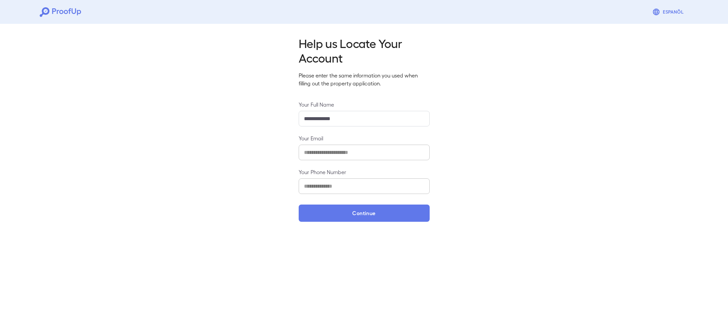 The height and width of the screenshot is (330, 728). Describe the element at coordinates (364, 138) in the screenshot. I see `label: Your Email` at that location.